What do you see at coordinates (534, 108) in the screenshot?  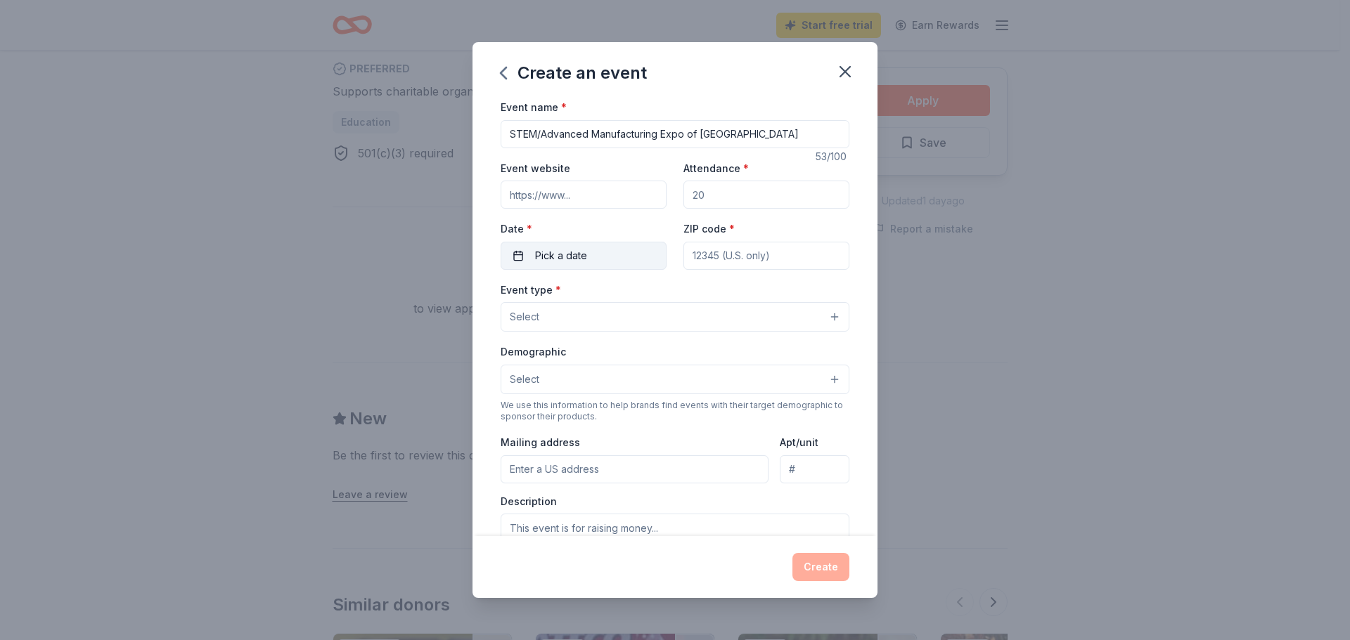 I see `label: Event name` at bounding box center [534, 108].